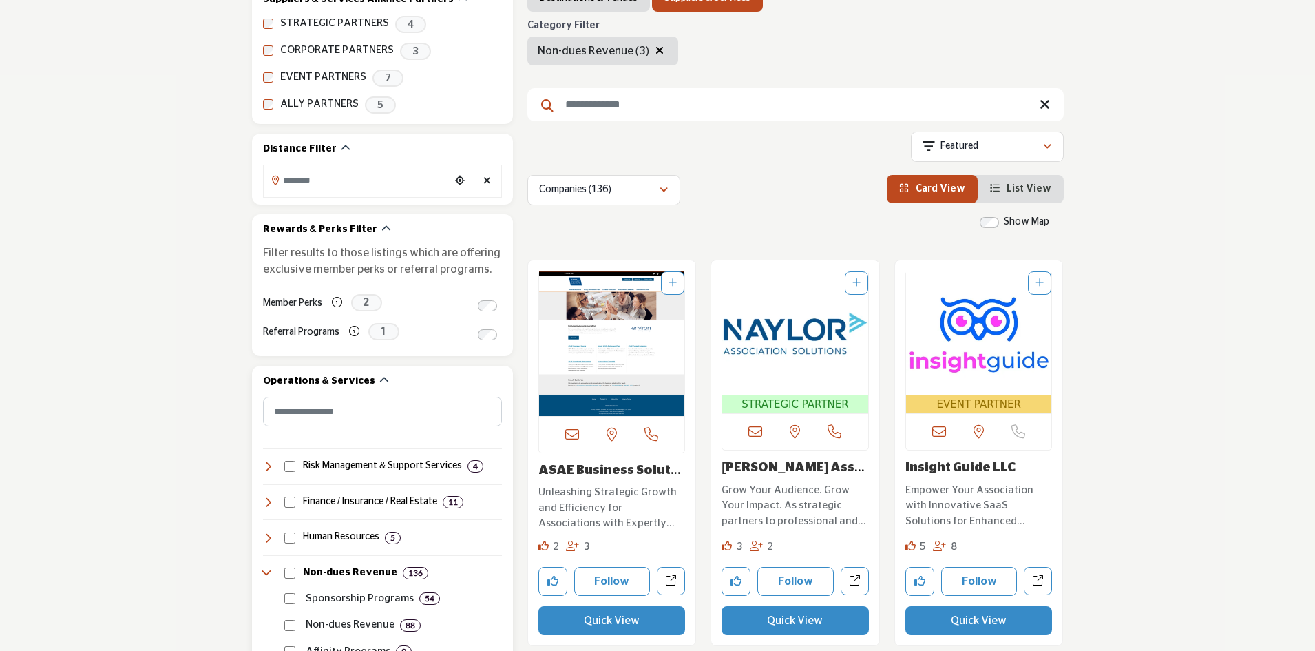 The image size is (1315, 651). I want to click on a: View List, so click(1021, 189).